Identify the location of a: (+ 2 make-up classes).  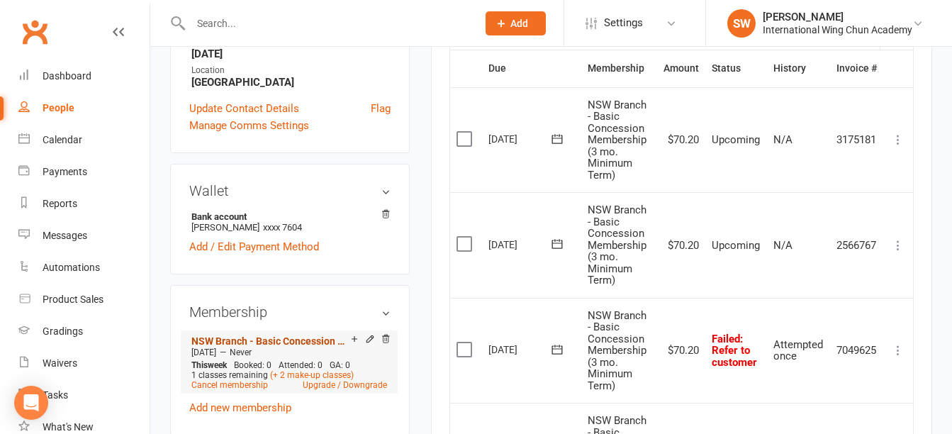
(312, 375).